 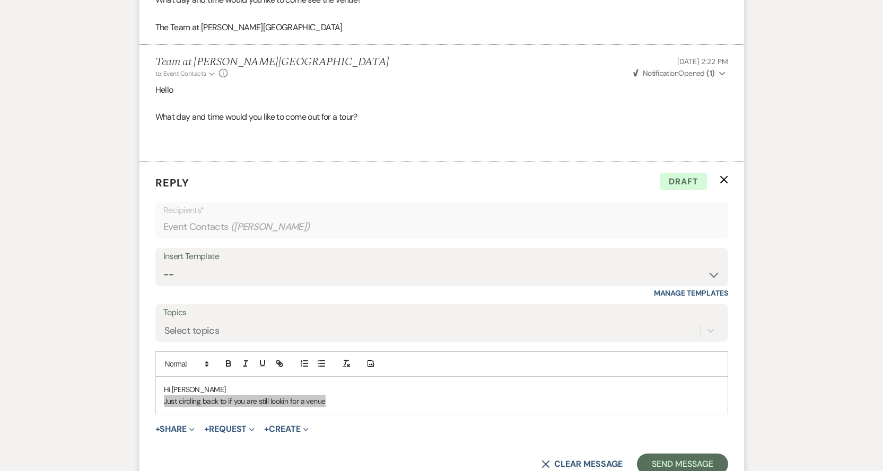 What do you see at coordinates (684, 182) in the screenshot?
I see `span: Draft` at bounding box center [684, 182].